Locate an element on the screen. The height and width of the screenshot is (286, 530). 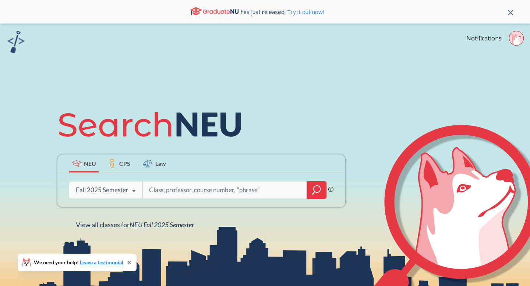
div: Fall 2025 Semester is located at coordinates (102, 190).